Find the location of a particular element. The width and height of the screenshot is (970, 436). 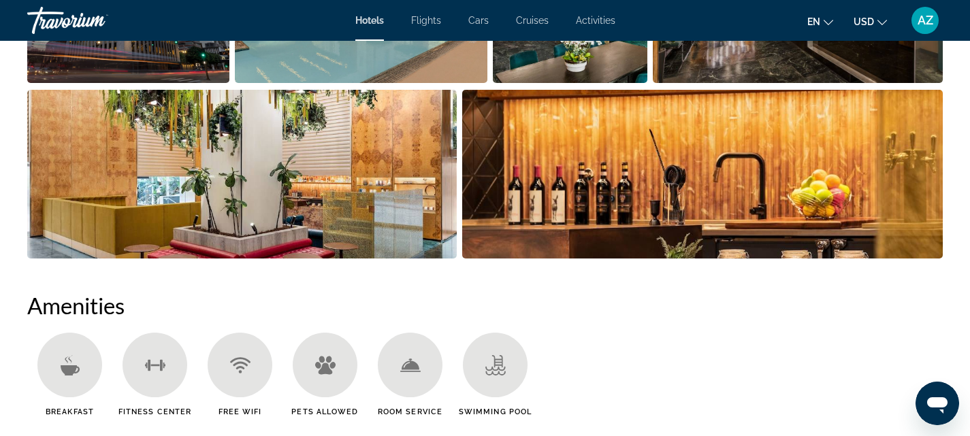

a: Flights is located at coordinates (426, 20).